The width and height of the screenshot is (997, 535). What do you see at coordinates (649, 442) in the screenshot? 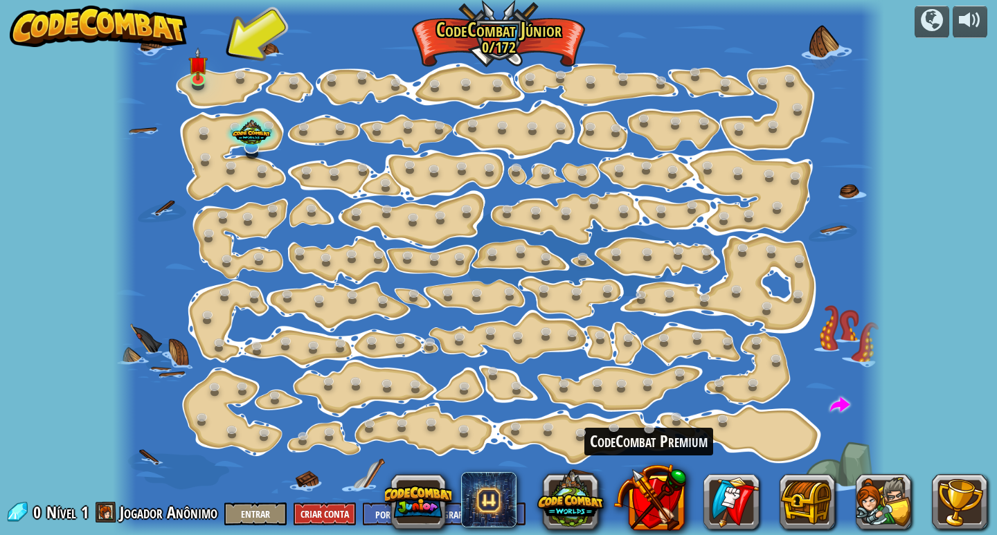
I see `div: CodeCombat Premium` at bounding box center [649, 442].